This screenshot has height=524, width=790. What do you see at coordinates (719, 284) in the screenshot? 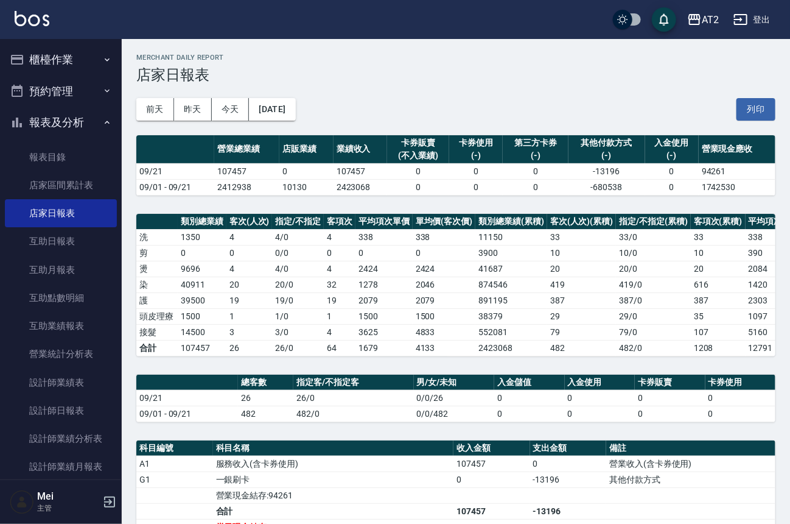
I see `td: 616` at bounding box center [719, 284].